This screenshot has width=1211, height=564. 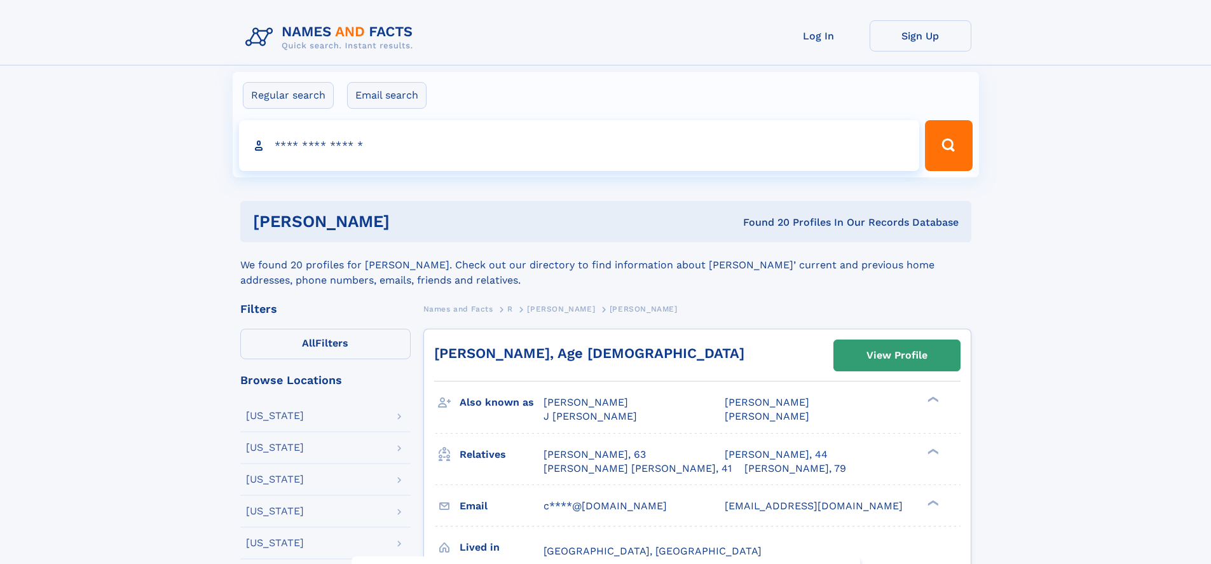 I want to click on h3: Also known as, so click(x=501, y=402).